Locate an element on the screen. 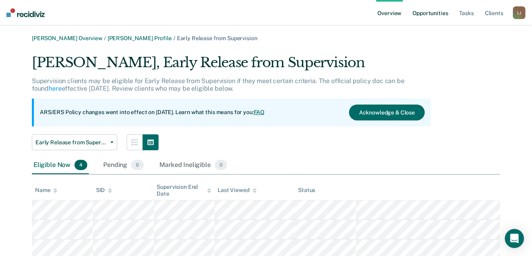 This screenshot has width=532, height=256. span: 4 is located at coordinates (81, 165).